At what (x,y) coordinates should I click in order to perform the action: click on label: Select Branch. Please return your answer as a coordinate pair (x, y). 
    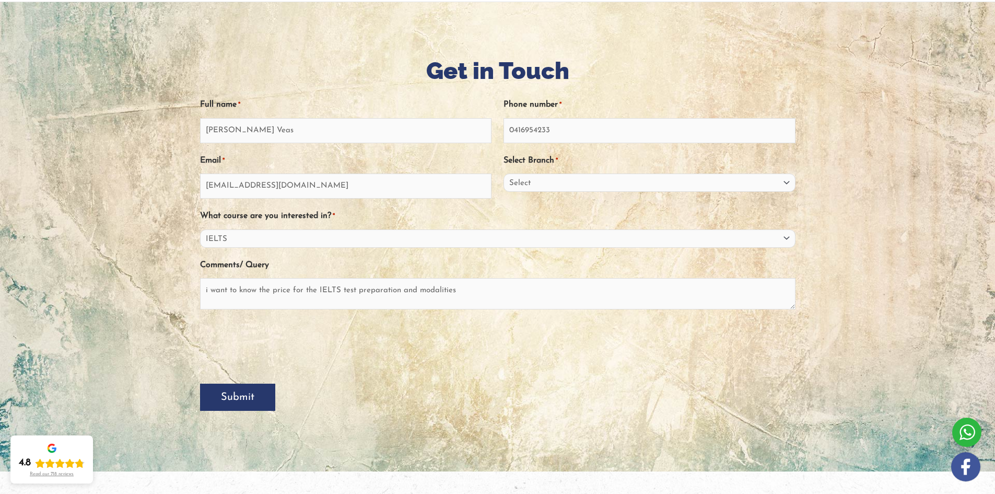
    Looking at the image, I should click on (531, 160).